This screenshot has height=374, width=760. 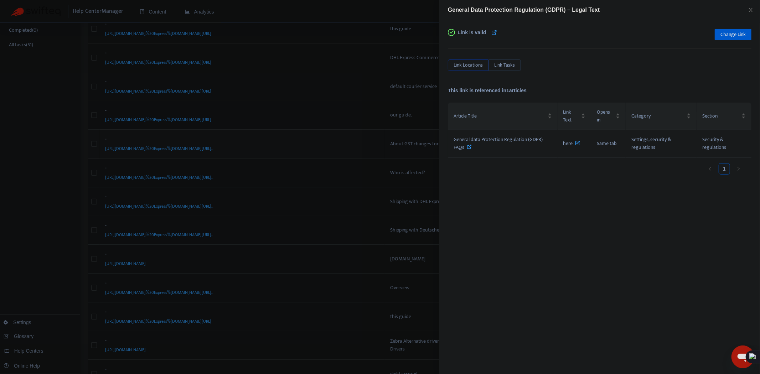 What do you see at coordinates (733, 35) in the screenshot?
I see `button: Change Link` at bounding box center [733, 35].